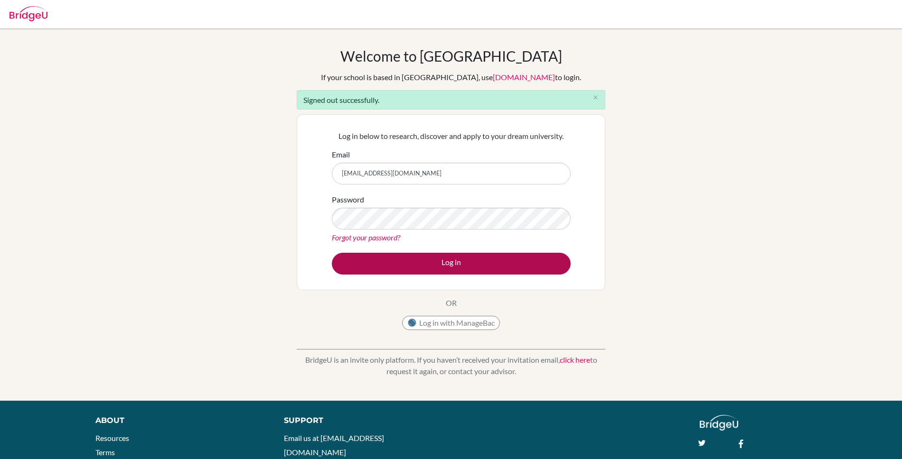 Image resolution: width=902 pixels, height=459 pixels. What do you see at coordinates (451, 264) in the screenshot?
I see `button: Log in` at bounding box center [451, 264].